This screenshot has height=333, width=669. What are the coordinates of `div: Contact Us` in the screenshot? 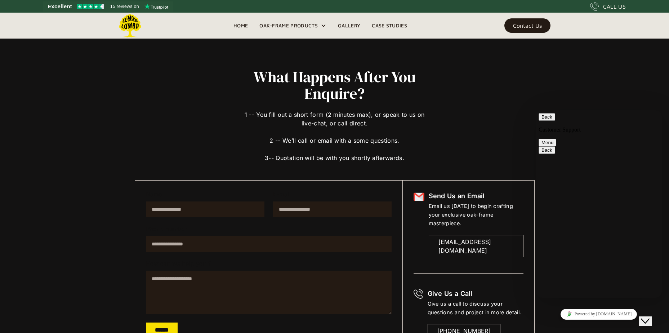 It's located at (528, 26).